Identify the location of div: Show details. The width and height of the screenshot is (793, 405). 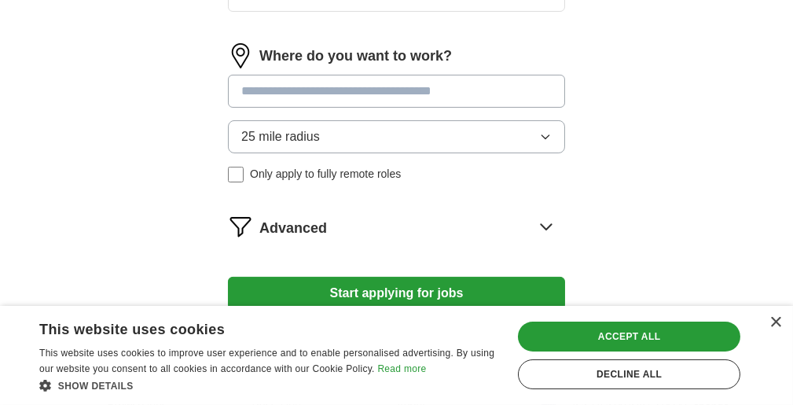
(269, 385).